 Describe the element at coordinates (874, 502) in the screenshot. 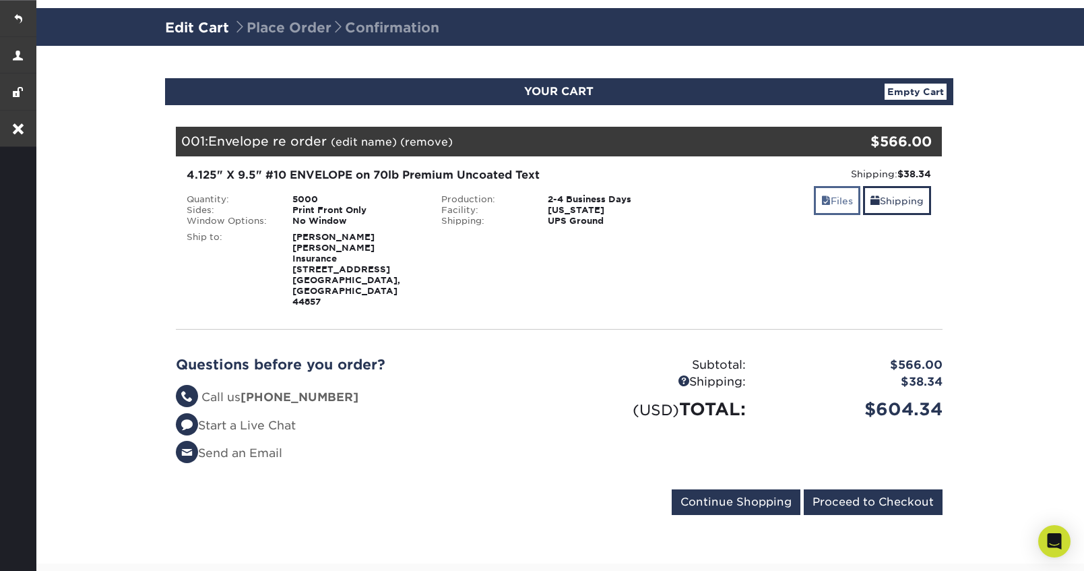

I see `input: Proceed to Checkout` at that location.